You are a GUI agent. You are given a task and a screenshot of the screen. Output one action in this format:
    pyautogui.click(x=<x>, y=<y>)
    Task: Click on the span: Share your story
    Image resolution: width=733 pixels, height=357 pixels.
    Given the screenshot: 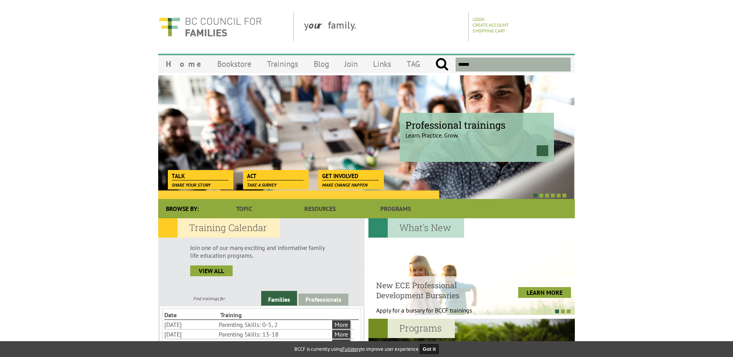 What is the action you would take?
    pyautogui.click(x=191, y=184)
    